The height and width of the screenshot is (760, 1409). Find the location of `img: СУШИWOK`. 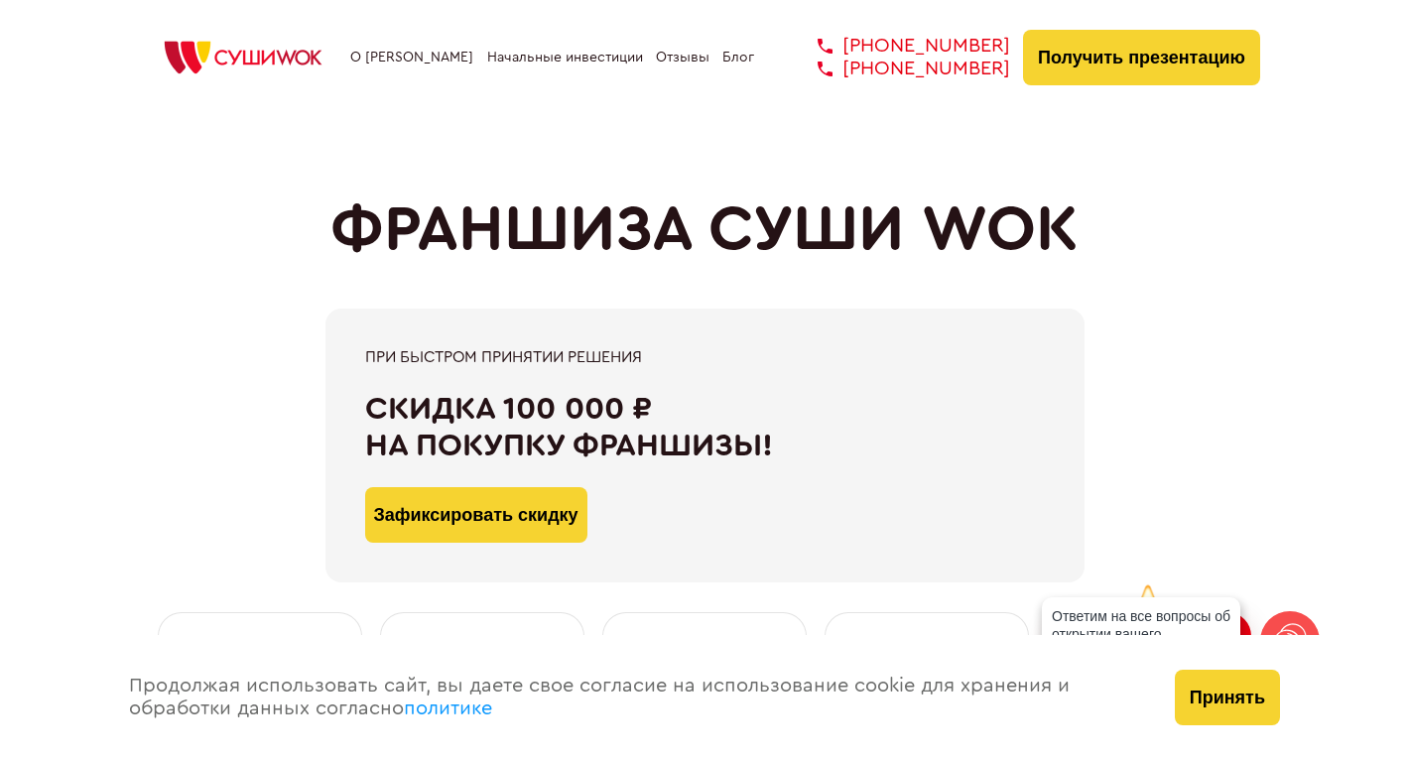

img: СУШИWOK is located at coordinates (243, 58).